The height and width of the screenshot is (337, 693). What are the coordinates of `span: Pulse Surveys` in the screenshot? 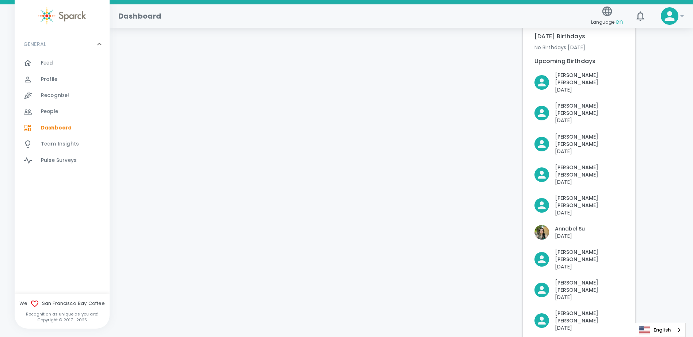 It's located at (59, 161).